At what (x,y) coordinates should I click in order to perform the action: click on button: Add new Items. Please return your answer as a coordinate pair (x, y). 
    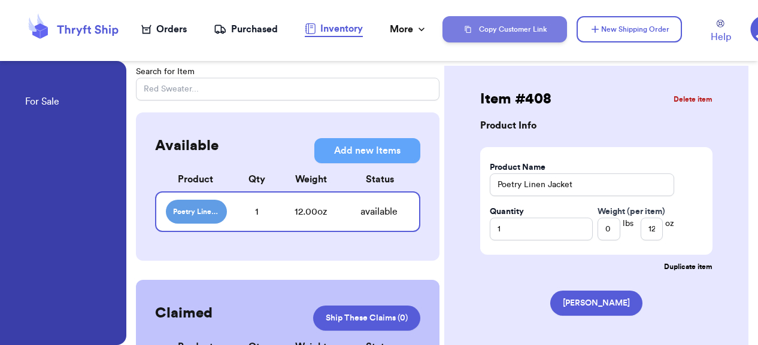
    Looking at the image, I should click on (367, 151).